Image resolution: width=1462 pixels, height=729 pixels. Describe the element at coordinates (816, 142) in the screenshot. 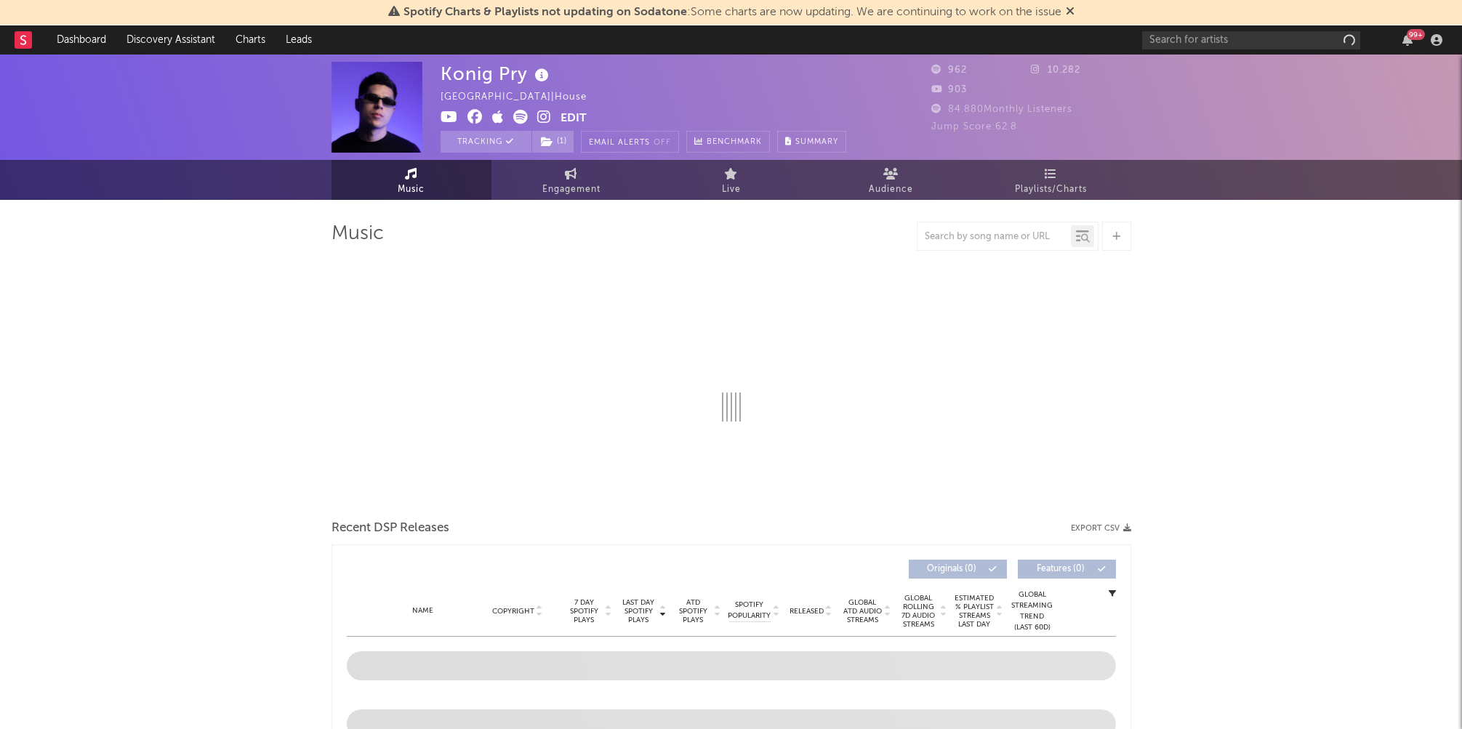

I see `span: Summary` at that location.